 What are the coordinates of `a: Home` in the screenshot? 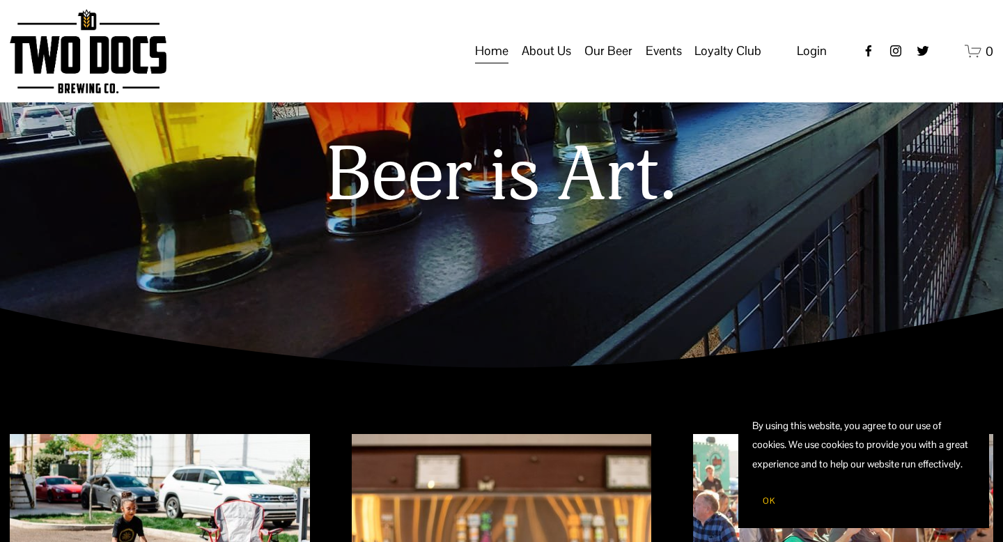 It's located at (492, 52).